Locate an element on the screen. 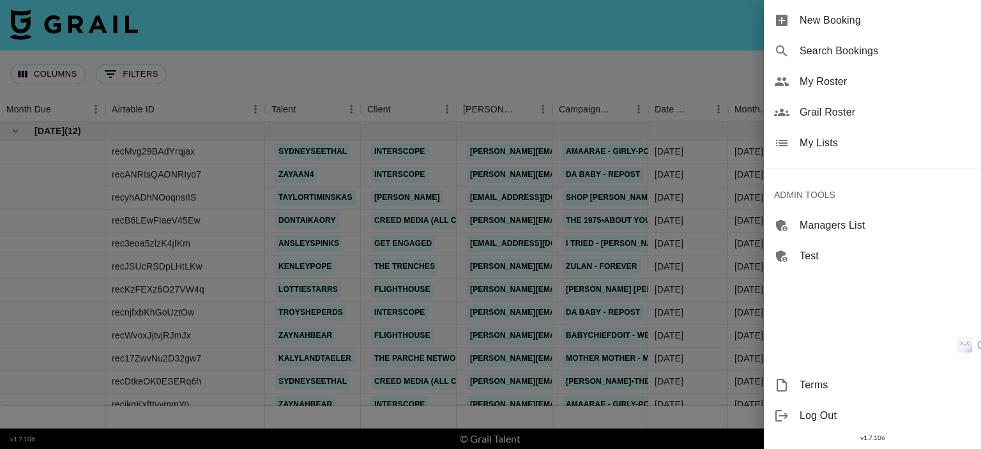 The width and height of the screenshot is (981, 449). span: New Booking is located at coordinates (886, 20).